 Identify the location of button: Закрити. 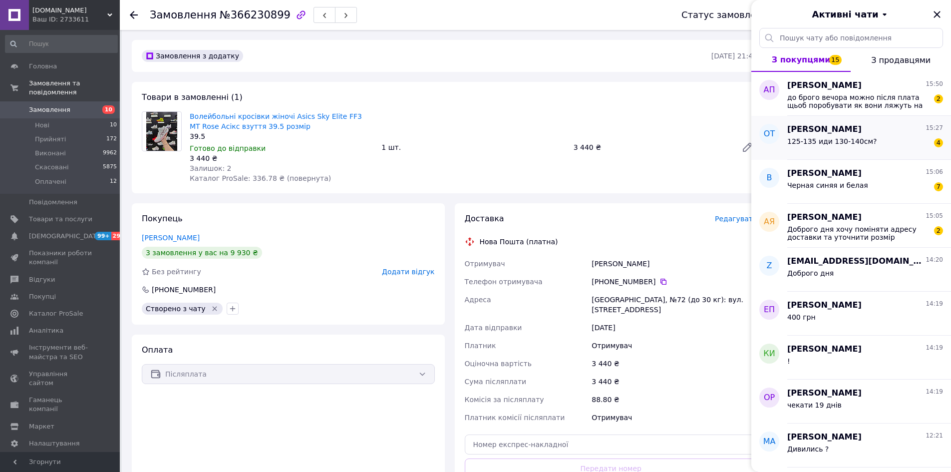
(937, 14).